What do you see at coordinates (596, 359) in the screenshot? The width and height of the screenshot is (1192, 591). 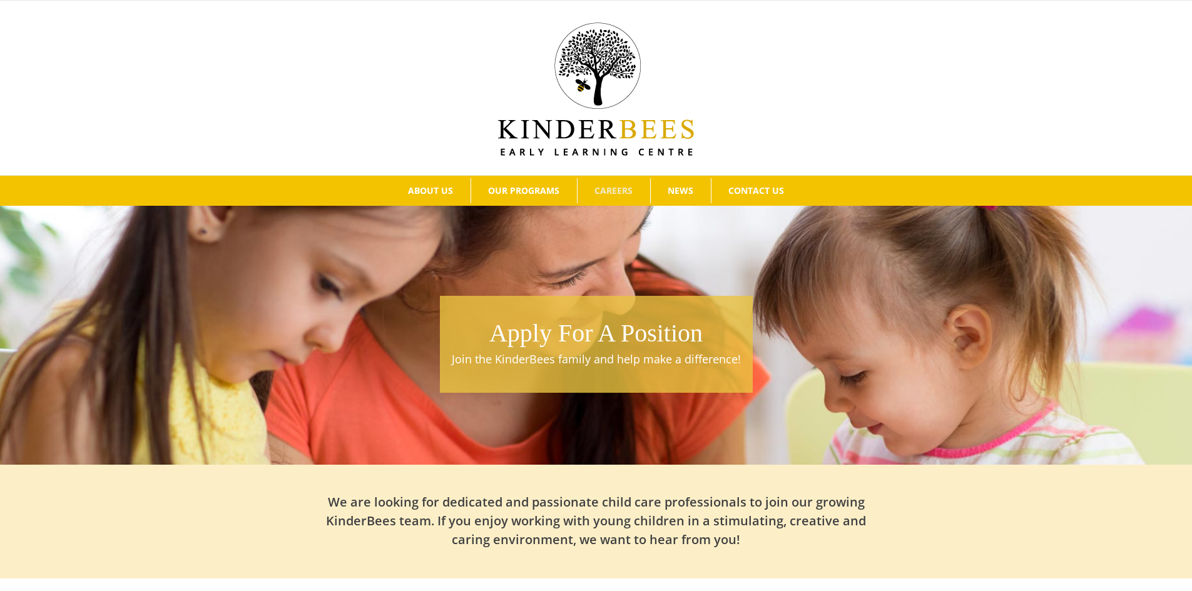 I see `p: Join the KinderBees family and help make a difference!` at bounding box center [596, 359].